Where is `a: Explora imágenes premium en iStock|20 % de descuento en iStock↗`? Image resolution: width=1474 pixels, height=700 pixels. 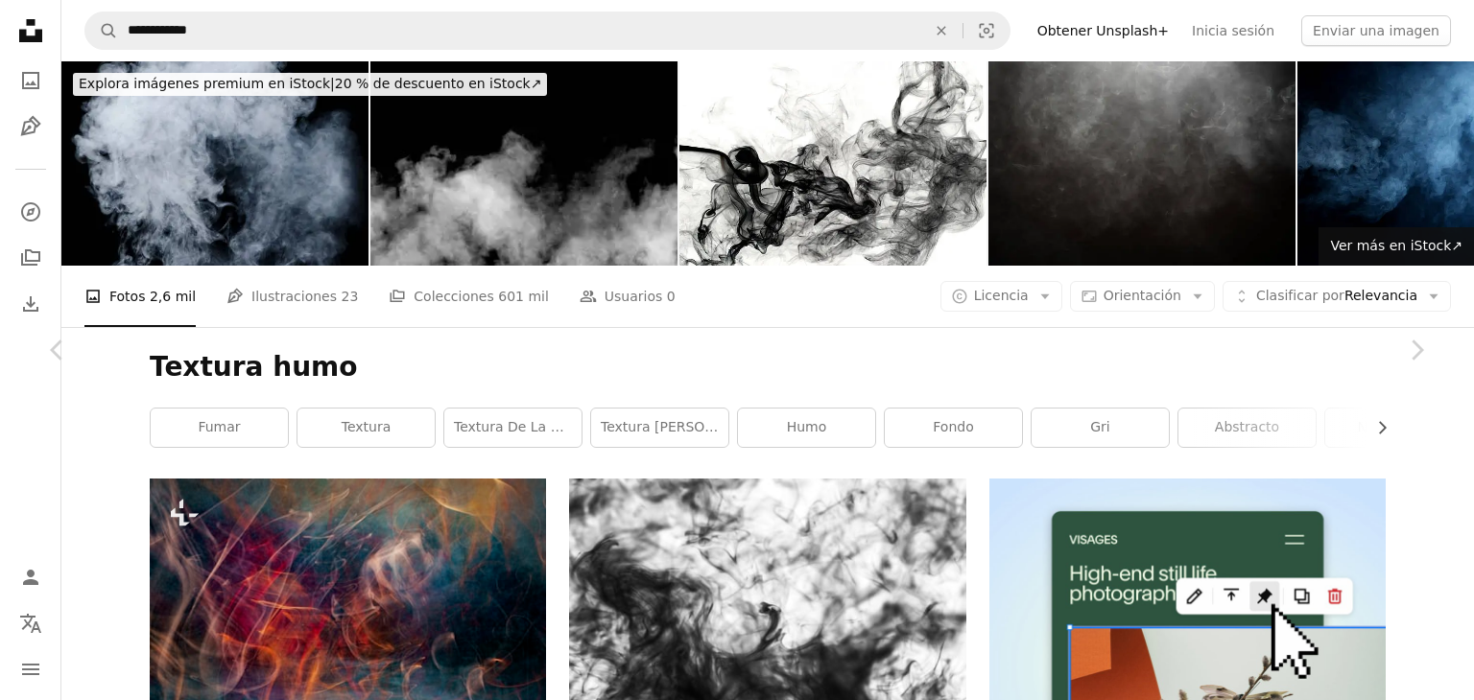
a: Explora imágenes premium en iStock|20 % de descuento en iStock↗ is located at coordinates (310, 84).